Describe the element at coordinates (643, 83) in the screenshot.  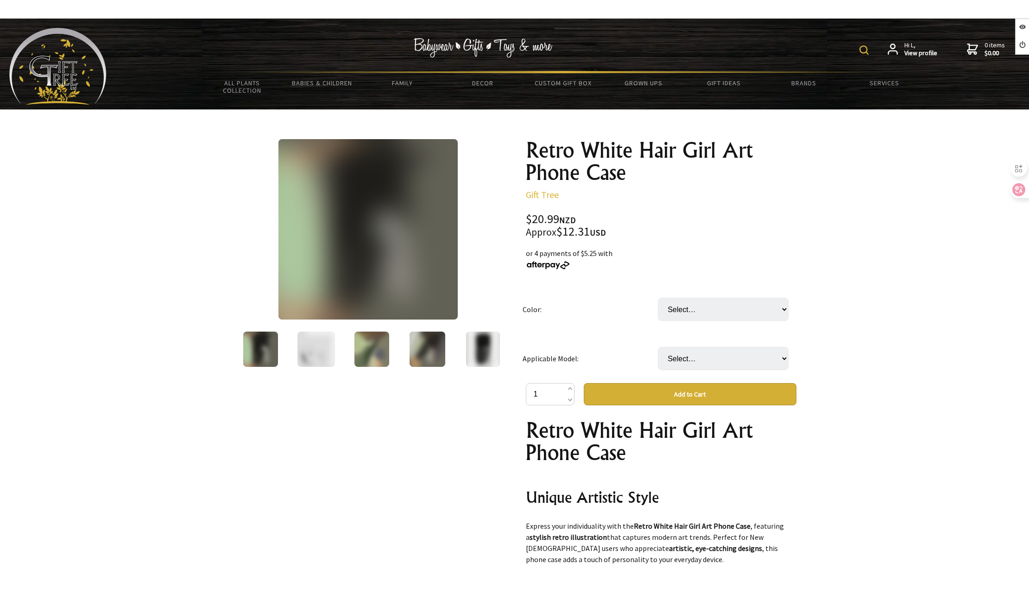
I see `a: Grown Ups` at that location.